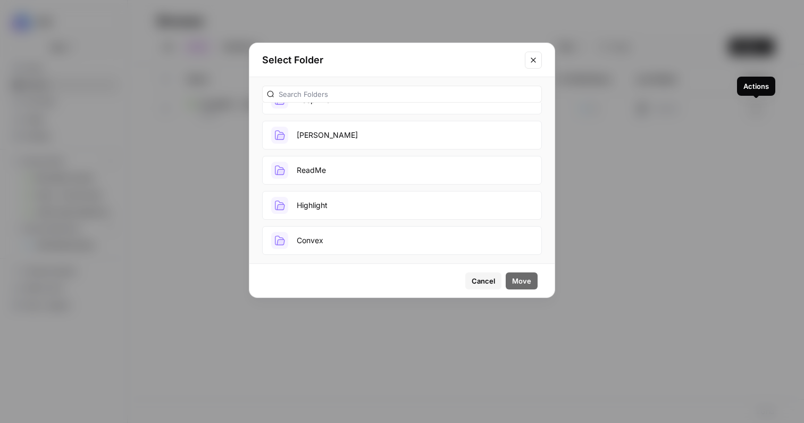  What do you see at coordinates (522, 281) in the screenshot?
I see `span: Move` at bounding box center [522, 281].